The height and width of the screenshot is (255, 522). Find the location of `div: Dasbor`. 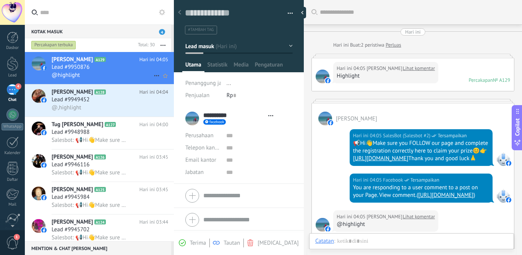

div: Dasbor is located at coordinates (13, 48).